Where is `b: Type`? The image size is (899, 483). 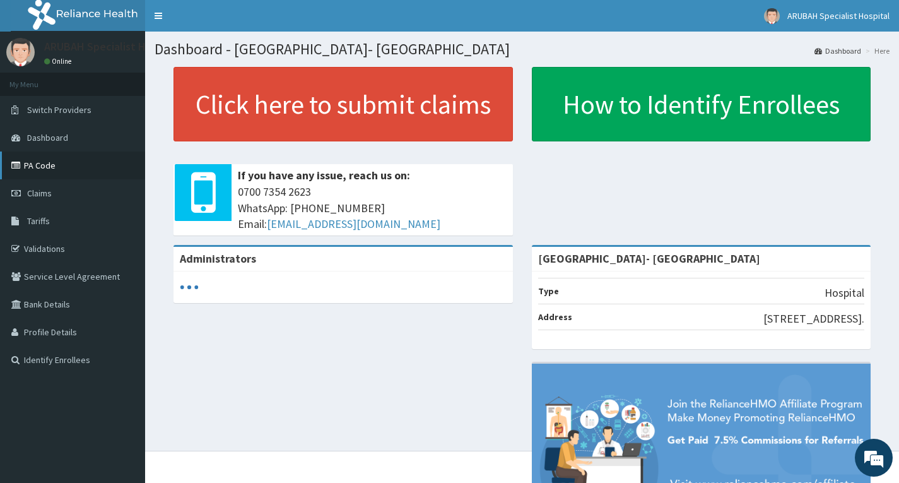
b: Type is located at coordinates (548, 291).